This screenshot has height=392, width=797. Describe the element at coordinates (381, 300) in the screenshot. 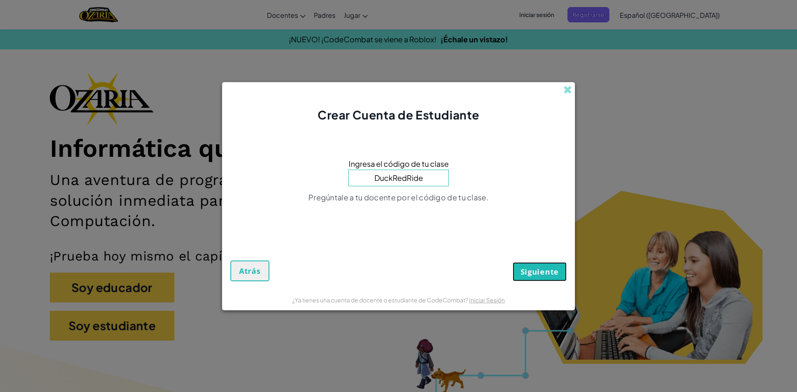

I see `span: ¿Ya tienes una cuenta de docente o estudiante de CodeCombat?` at that location.